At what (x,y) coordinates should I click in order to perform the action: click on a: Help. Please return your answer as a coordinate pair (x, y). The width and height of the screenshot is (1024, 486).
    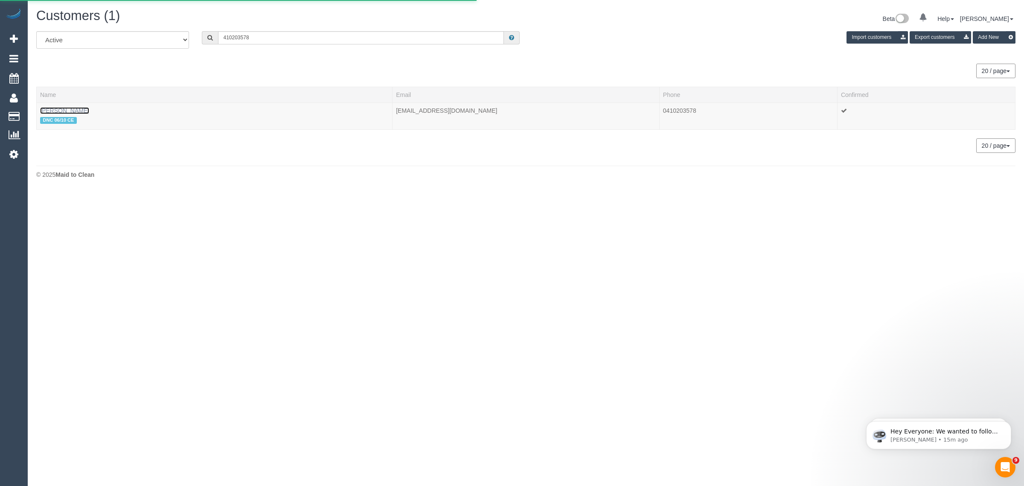
    Looking at the image, I should click on (946, 19).